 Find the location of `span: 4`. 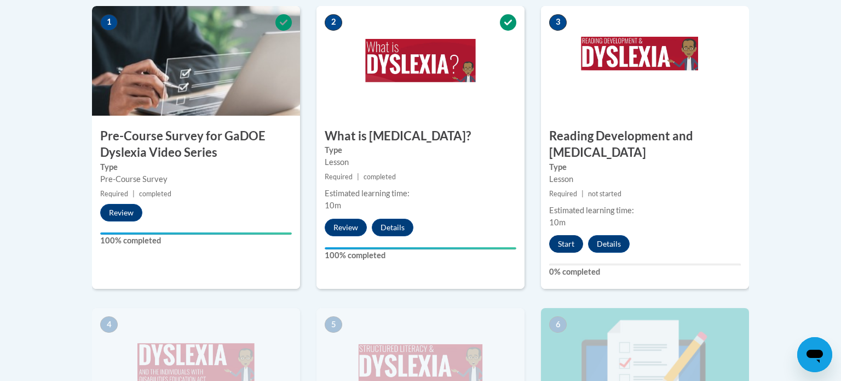

span: 4 is located at coordinates (109, 324).